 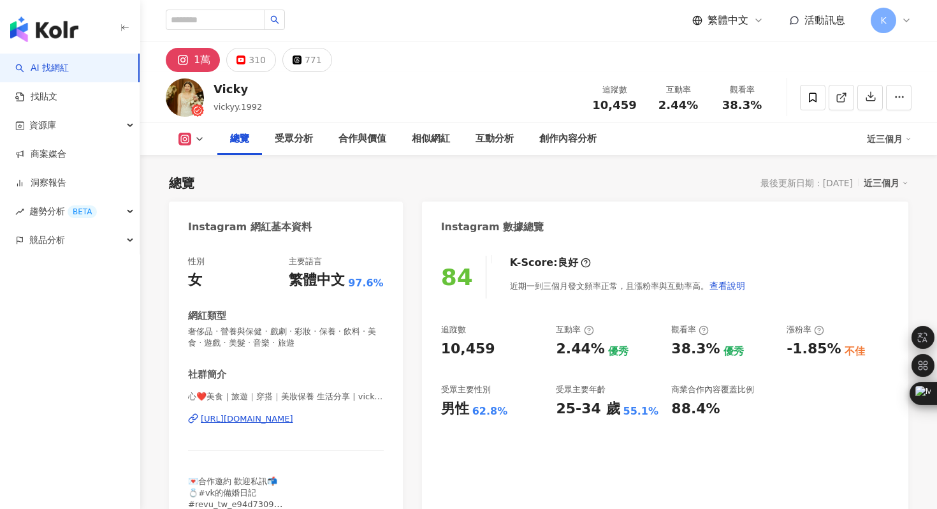 I want to click on span: 查看說明, so click(x=728, y=286).